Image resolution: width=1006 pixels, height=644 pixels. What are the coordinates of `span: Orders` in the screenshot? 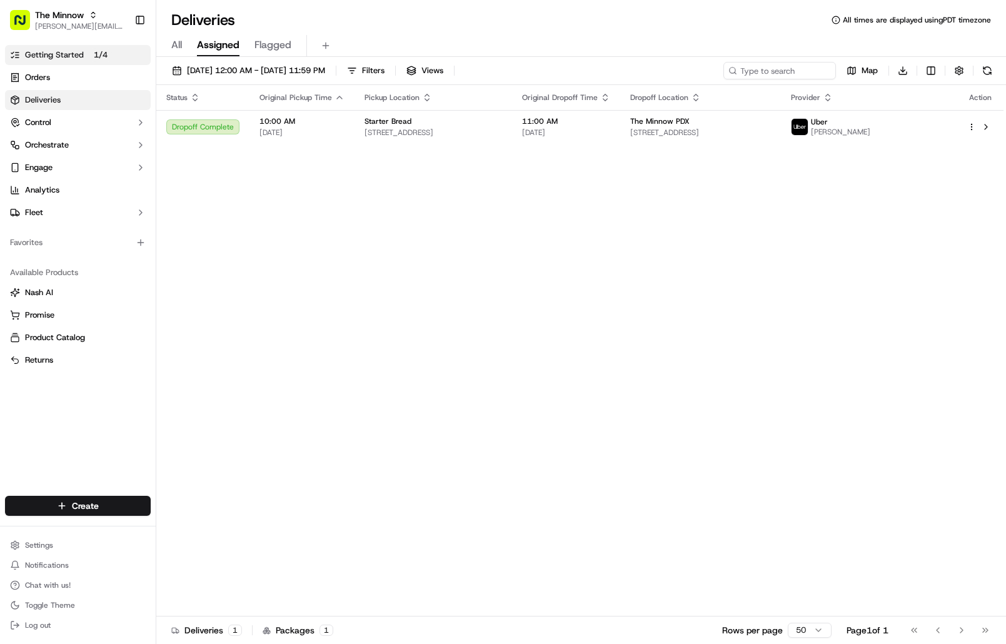 It's located at (37, 77).